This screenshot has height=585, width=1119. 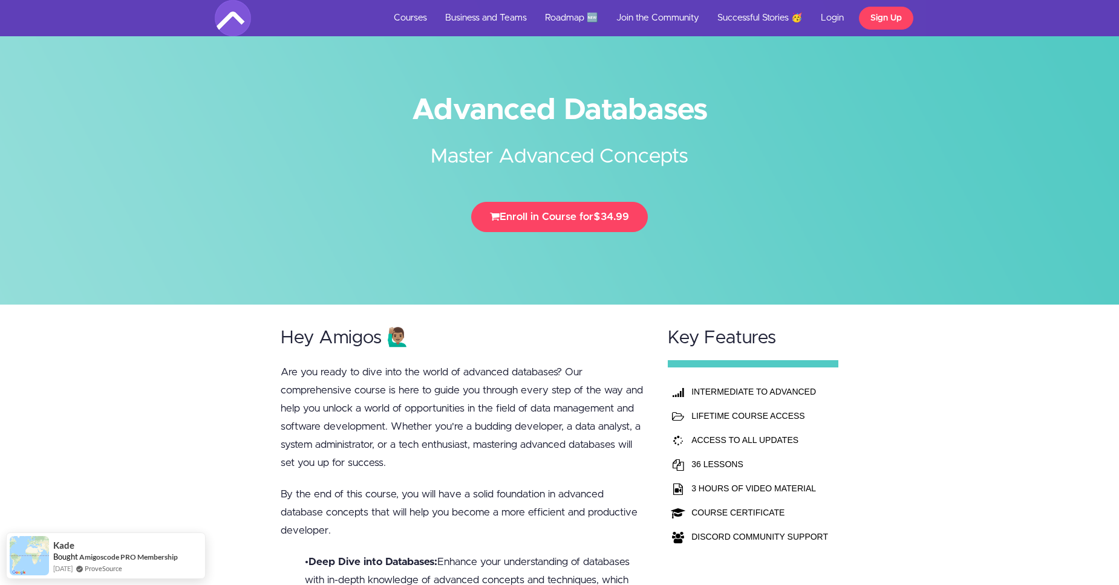 What do you see at coordinates (760, 465) in the screenshot?
I see `td: 36 LESSONS` at bounding box center [760, 465].